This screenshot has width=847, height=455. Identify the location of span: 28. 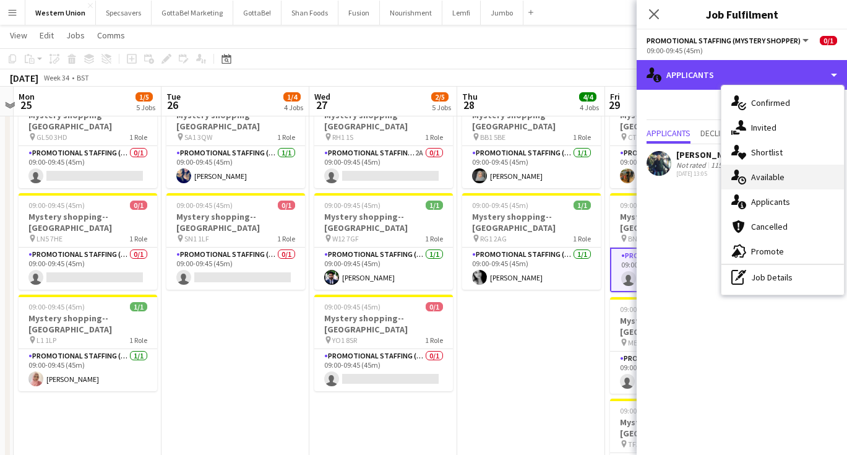
(469, 105).